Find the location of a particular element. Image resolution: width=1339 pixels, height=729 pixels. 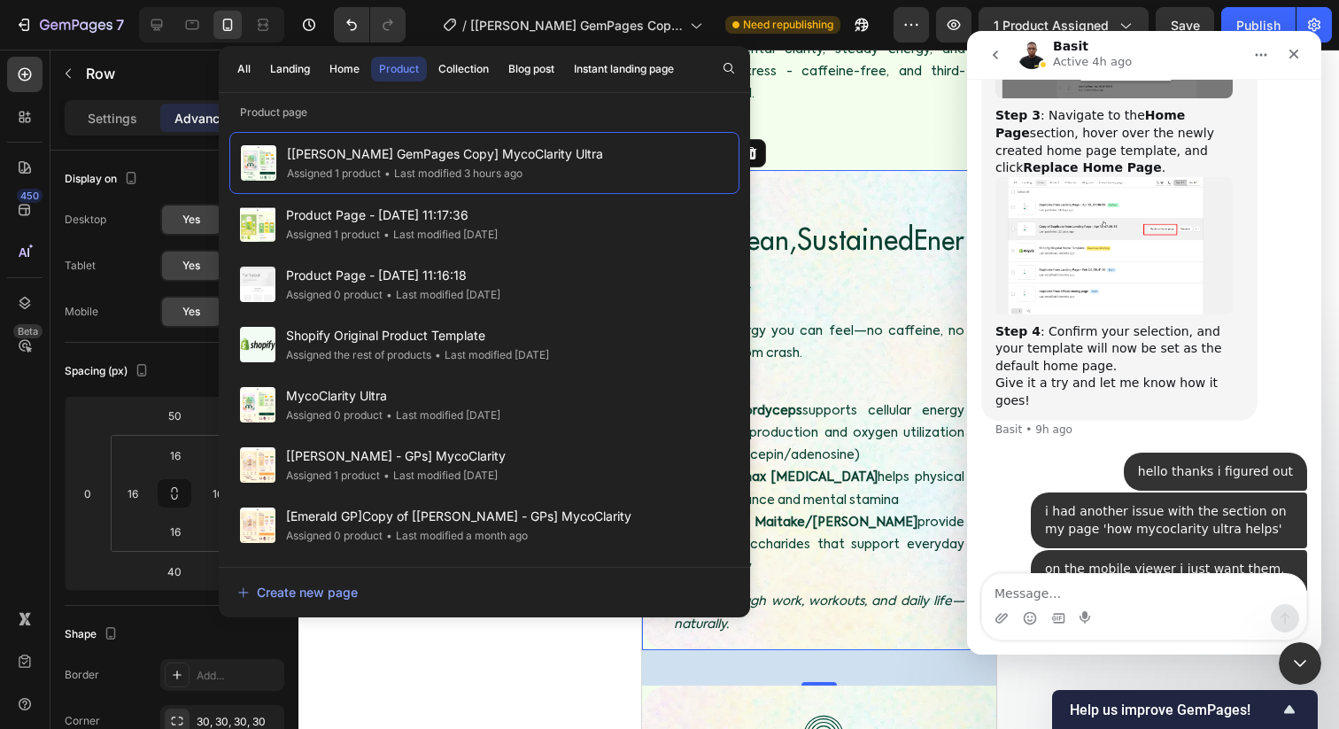

div: Home is located at coordinates (344, 69).